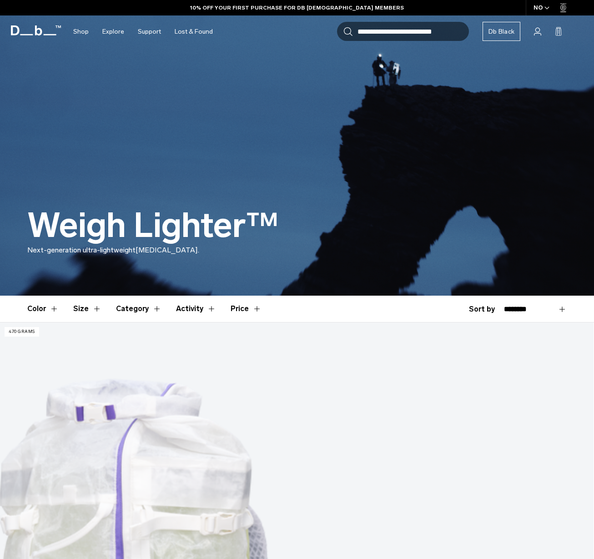 Image resolution: width=594 pixels, height=559 pixels. What do you see at coordinates (194, 31) in the screenshot?
I see `a: Lost & Found` at bounding box center [194, 31].